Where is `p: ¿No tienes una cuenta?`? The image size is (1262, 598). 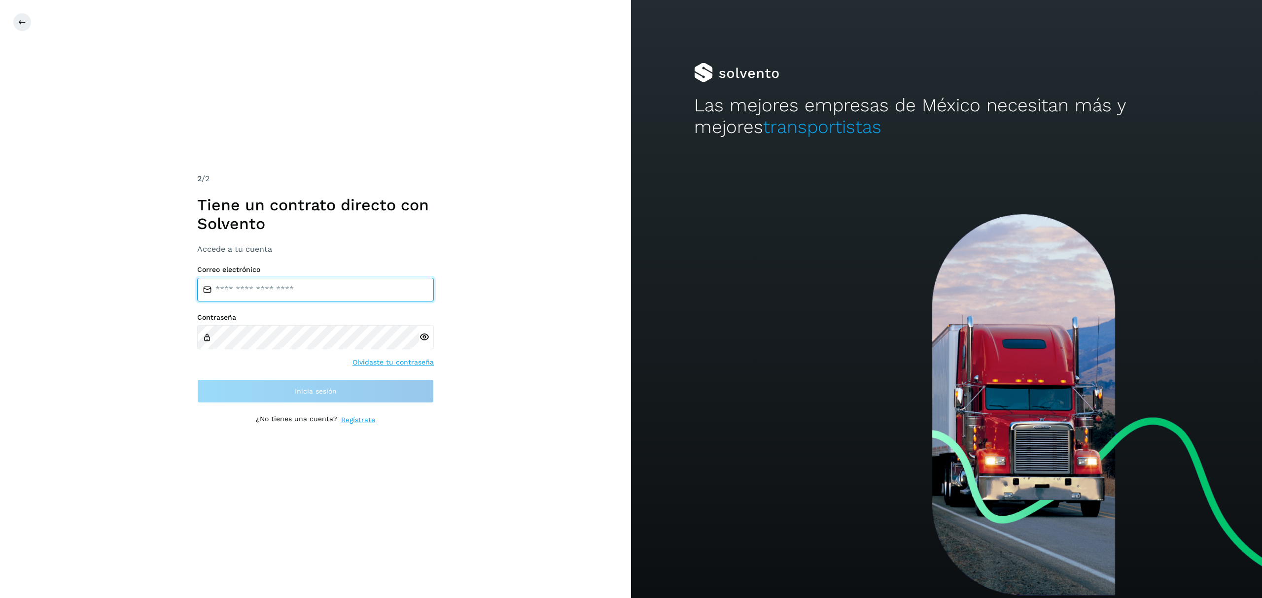
p: ¿No tienes una cuenta? is located at coordinates (296, 420).